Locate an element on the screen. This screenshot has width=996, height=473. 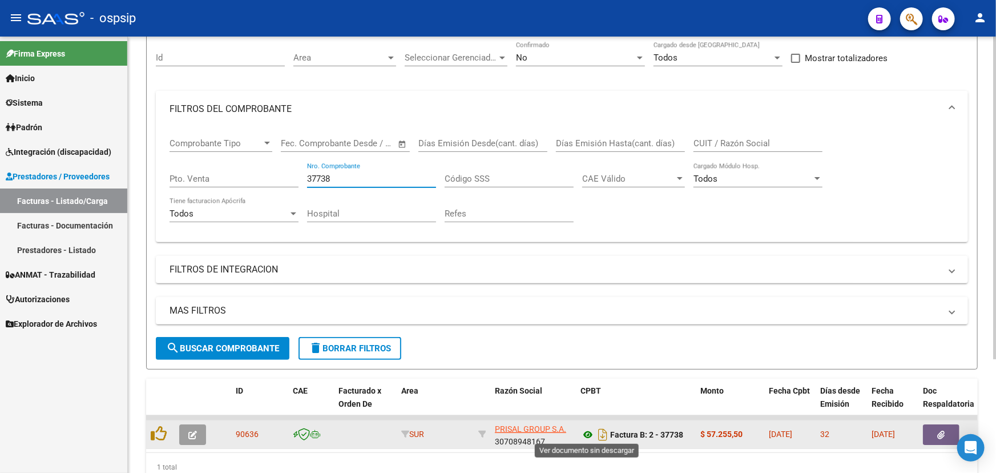
span: ANMAT - Trazabilidad is located at coordinates (50, 275).